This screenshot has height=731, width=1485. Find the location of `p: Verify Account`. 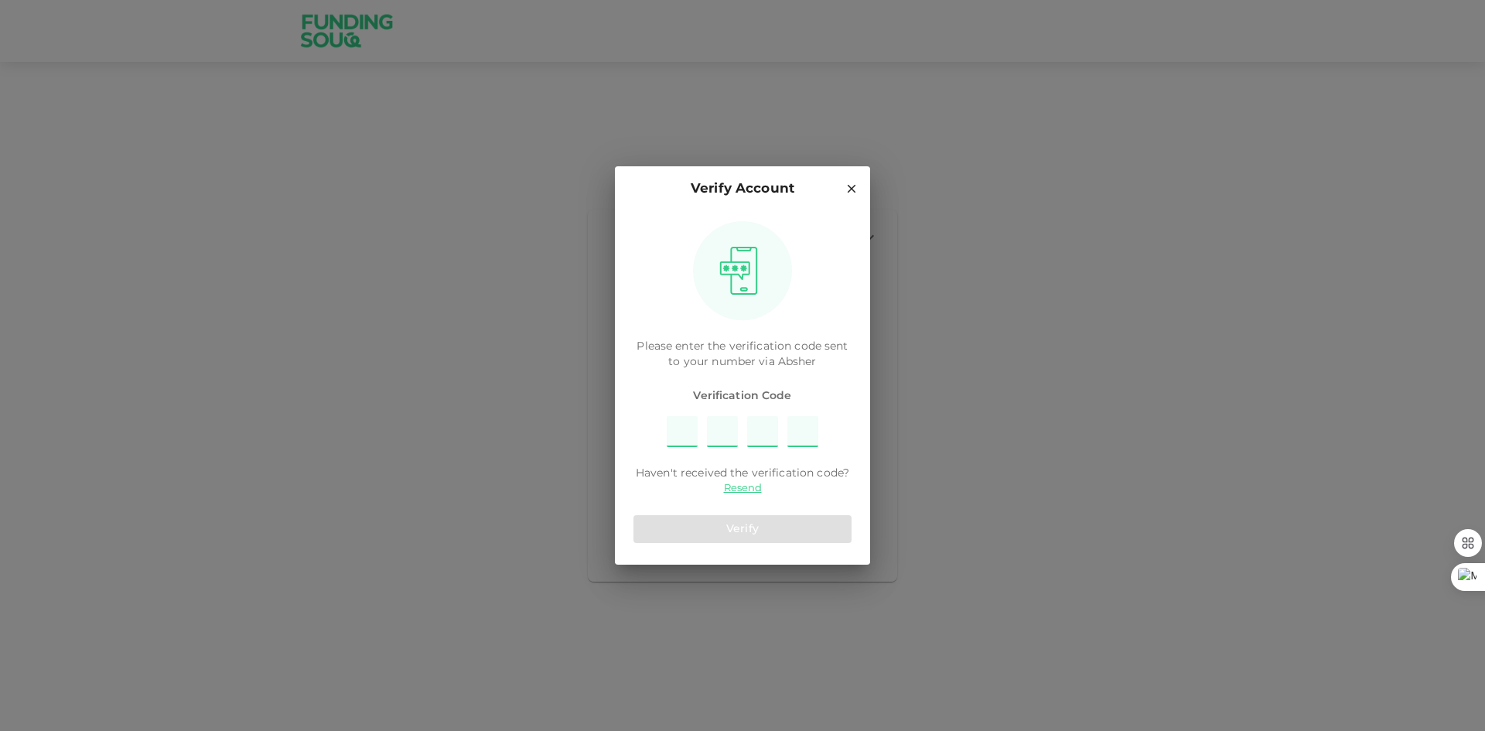

p: Verify Account is located at coordinates (743, 189).